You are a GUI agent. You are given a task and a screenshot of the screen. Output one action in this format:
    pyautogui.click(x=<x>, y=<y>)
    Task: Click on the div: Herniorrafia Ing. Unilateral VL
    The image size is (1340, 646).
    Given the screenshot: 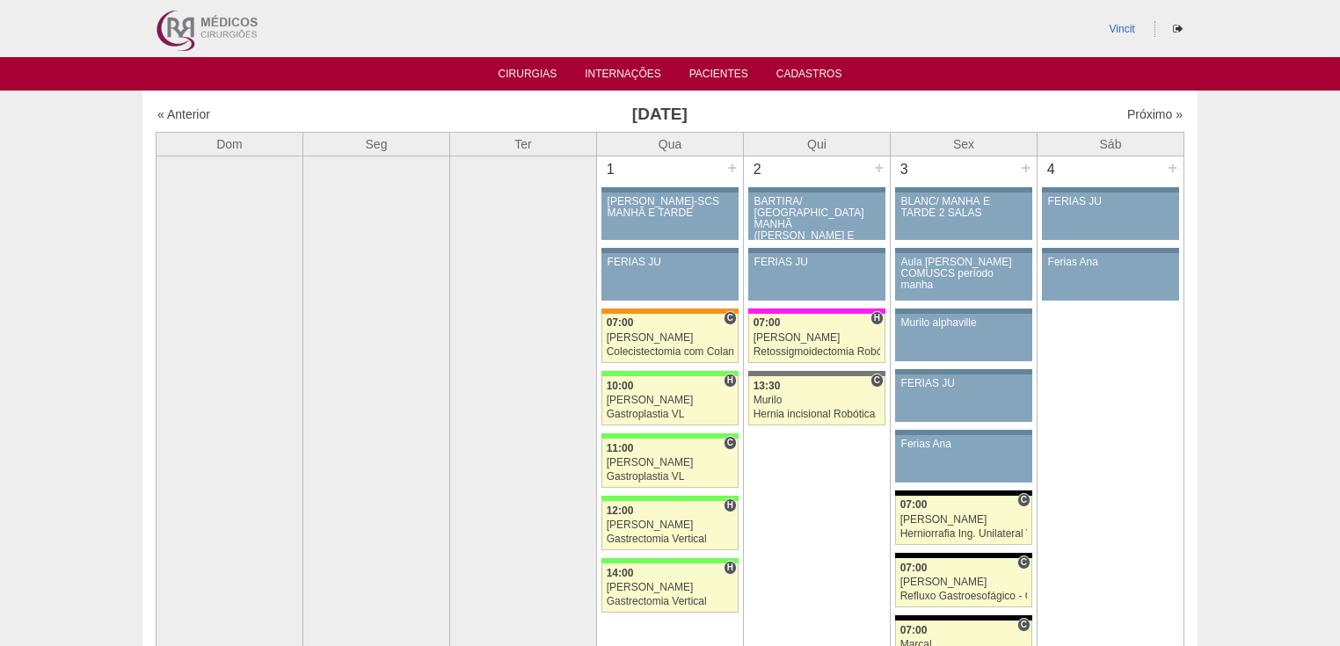 What is the action you would take?
    pyautogui.click(x=963, y=534)
    